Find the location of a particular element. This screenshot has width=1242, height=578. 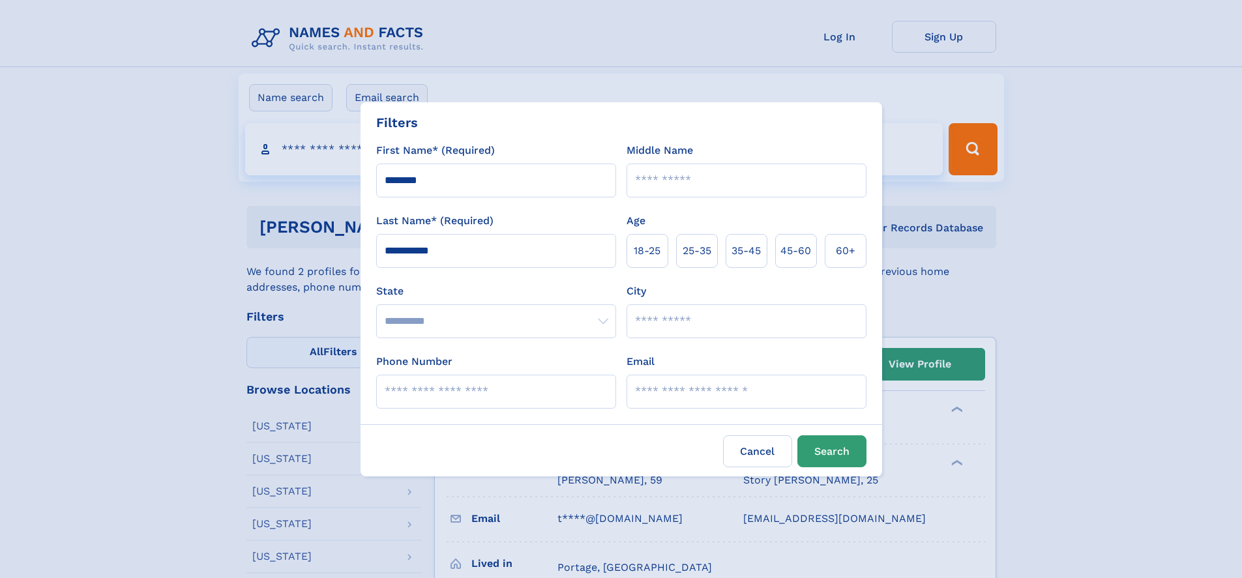

div: Filters is located at coordinates (397, 123).